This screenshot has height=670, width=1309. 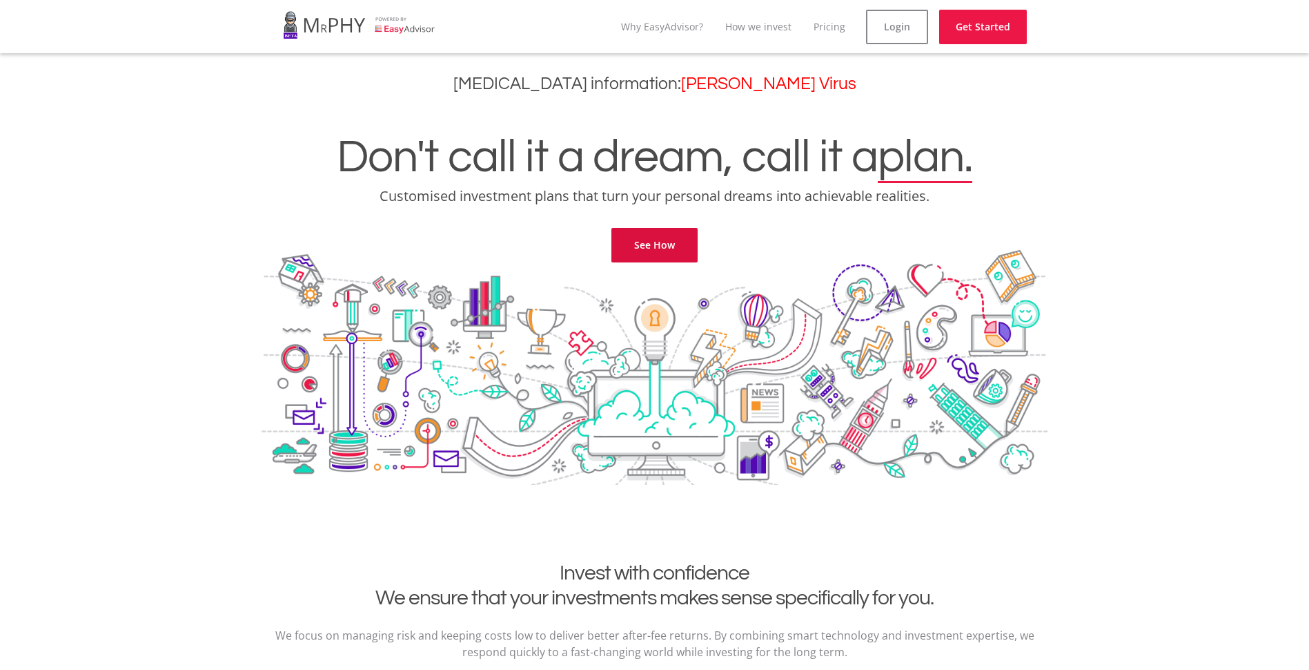 What do you see at coordinates (925, 157) in the screenshot?
I see `span: plan.` at bounding box center [925, 157].